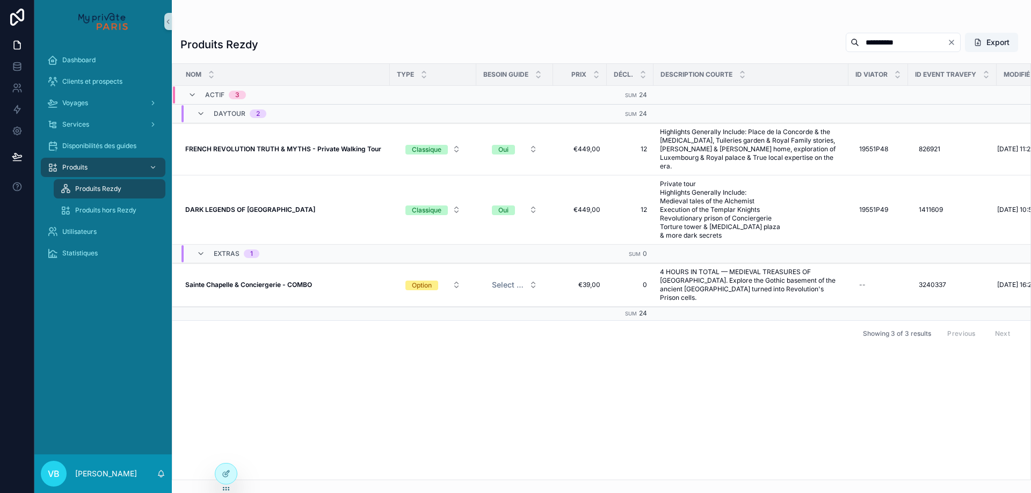 This screenshot has width=1031, height=493. I want to click on button: Clear, so click(954, 42).